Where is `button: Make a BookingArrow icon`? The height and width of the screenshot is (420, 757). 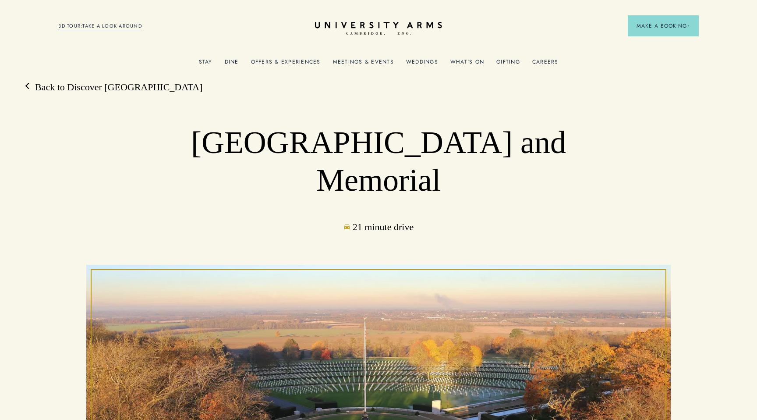 button: Make a BookingArrow icon is located at coordinates (663, 26).